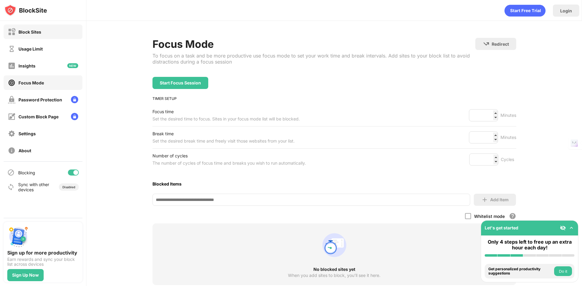 The height and width of the screenshot is (286, 582). Describe the element at coordinates (571, 228) in the screenshot. I see `img: omni-setup-toggle.svg` at that location.